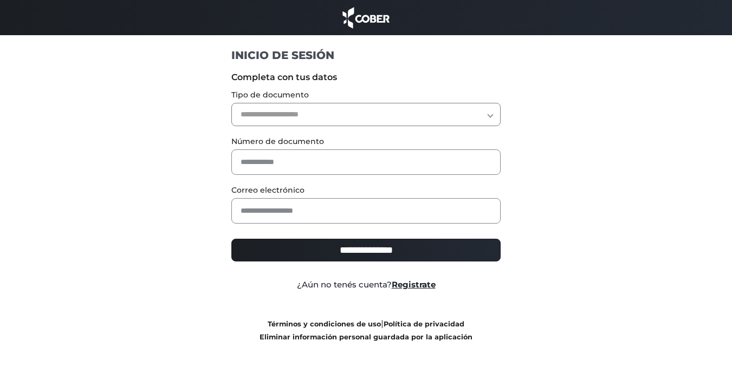  I want to click on a: Registrate, so click(413, 285).